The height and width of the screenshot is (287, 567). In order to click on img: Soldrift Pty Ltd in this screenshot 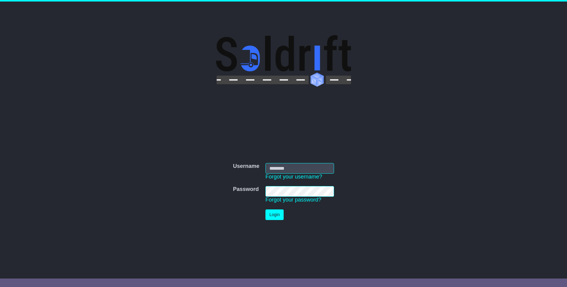, I will do `click(283, 61)`.